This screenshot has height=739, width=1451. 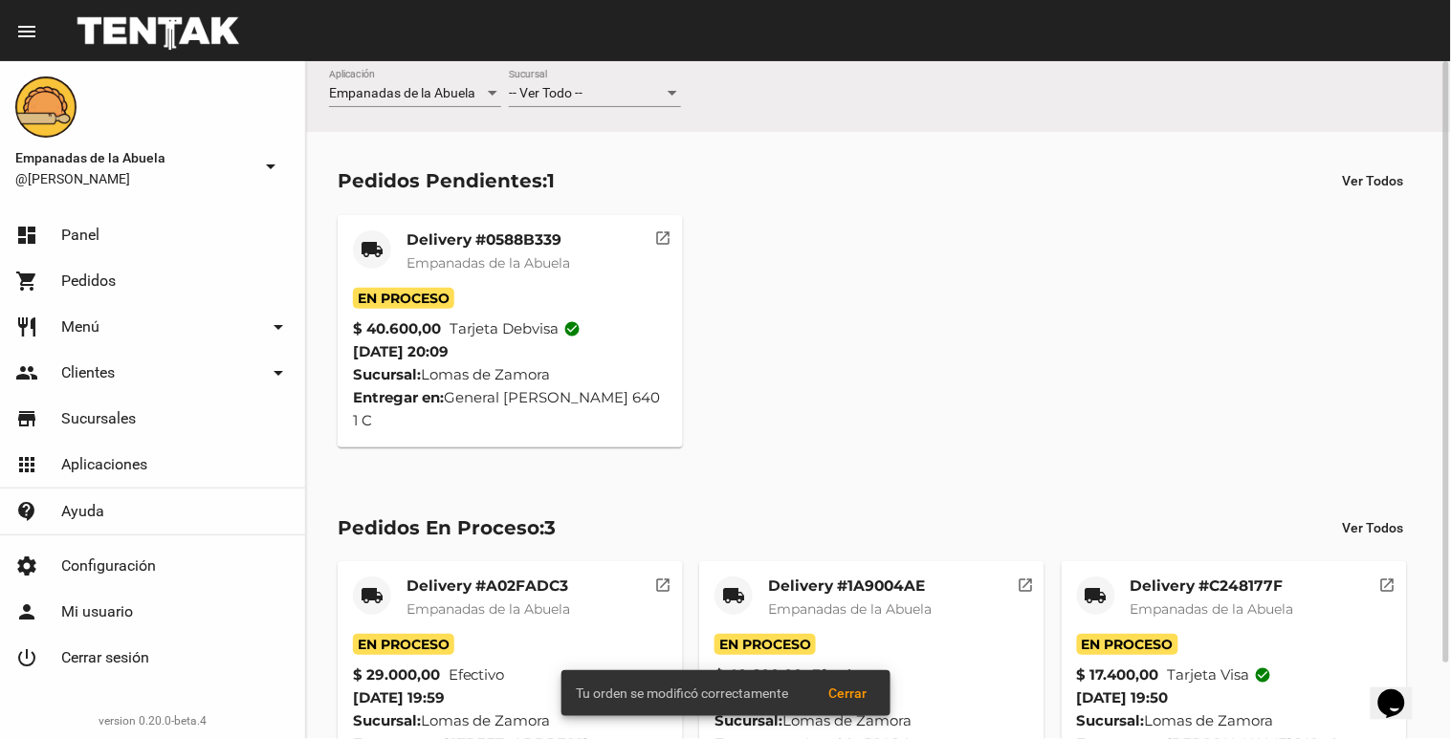 What do you see at coordinates (27, 419) in the screenshot?
I see `mat-icon: store` at bounding box center [27, 419].